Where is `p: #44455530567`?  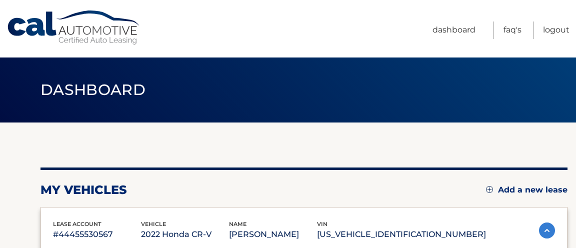
p: #44455530567 is located at coordinates (97, 234).